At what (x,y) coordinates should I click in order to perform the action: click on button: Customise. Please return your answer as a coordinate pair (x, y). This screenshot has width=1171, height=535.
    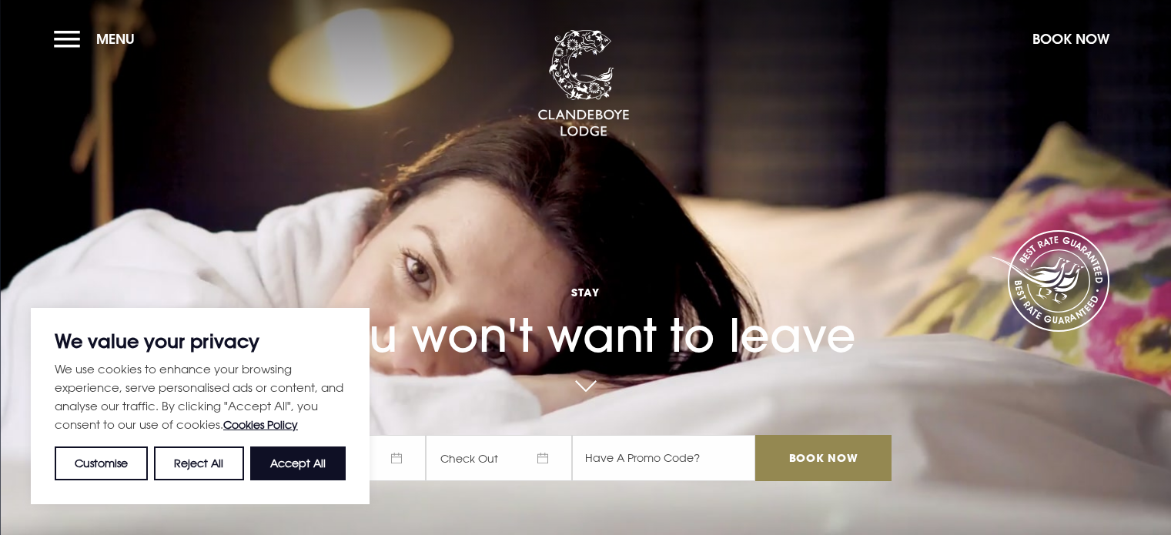
    Looking at the image, I should click on (101, 463).